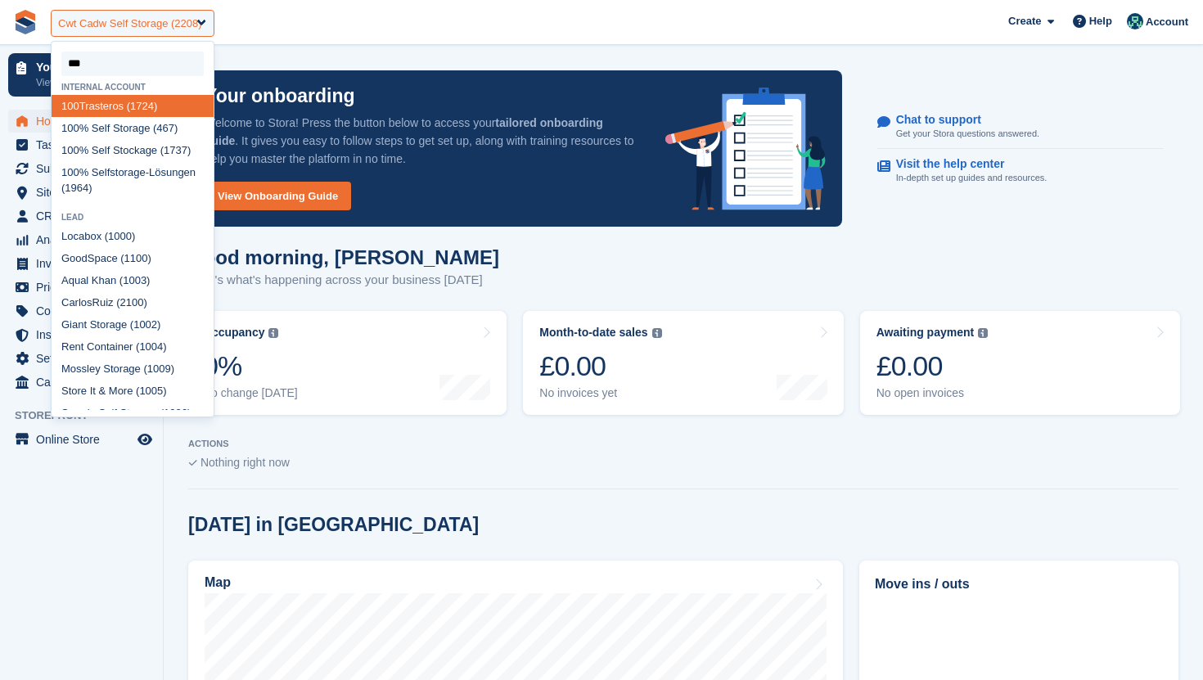 Image resolution: width=1203 pixels, height=680 pixels. I want to click on div: % Self Storage (467), so click(133, 128).